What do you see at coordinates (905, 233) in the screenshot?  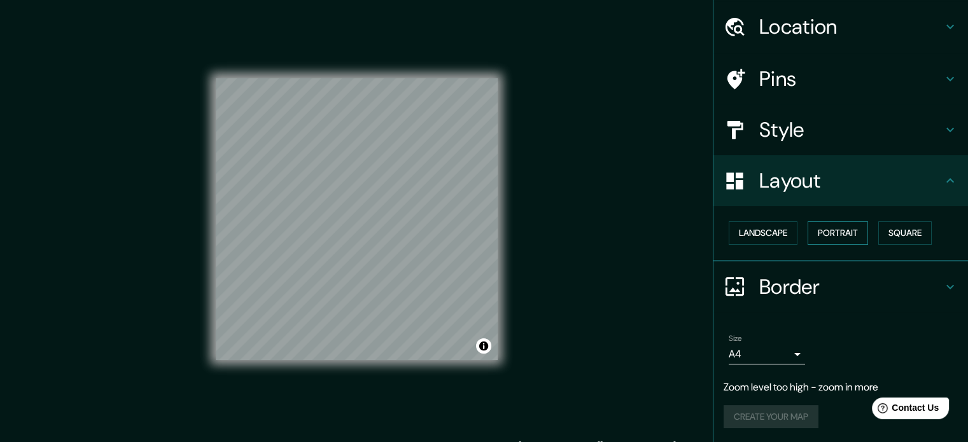 I see `button: Square` at bounding box center [905, 233].